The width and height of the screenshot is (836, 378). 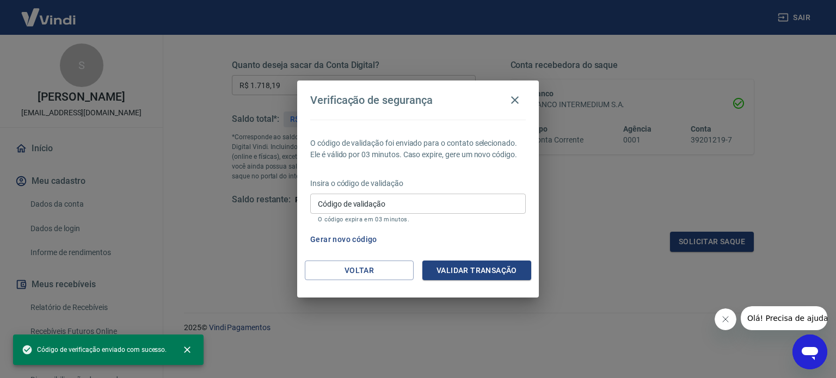 I want to click on button: Validar transação, so click(x=477, y=270).